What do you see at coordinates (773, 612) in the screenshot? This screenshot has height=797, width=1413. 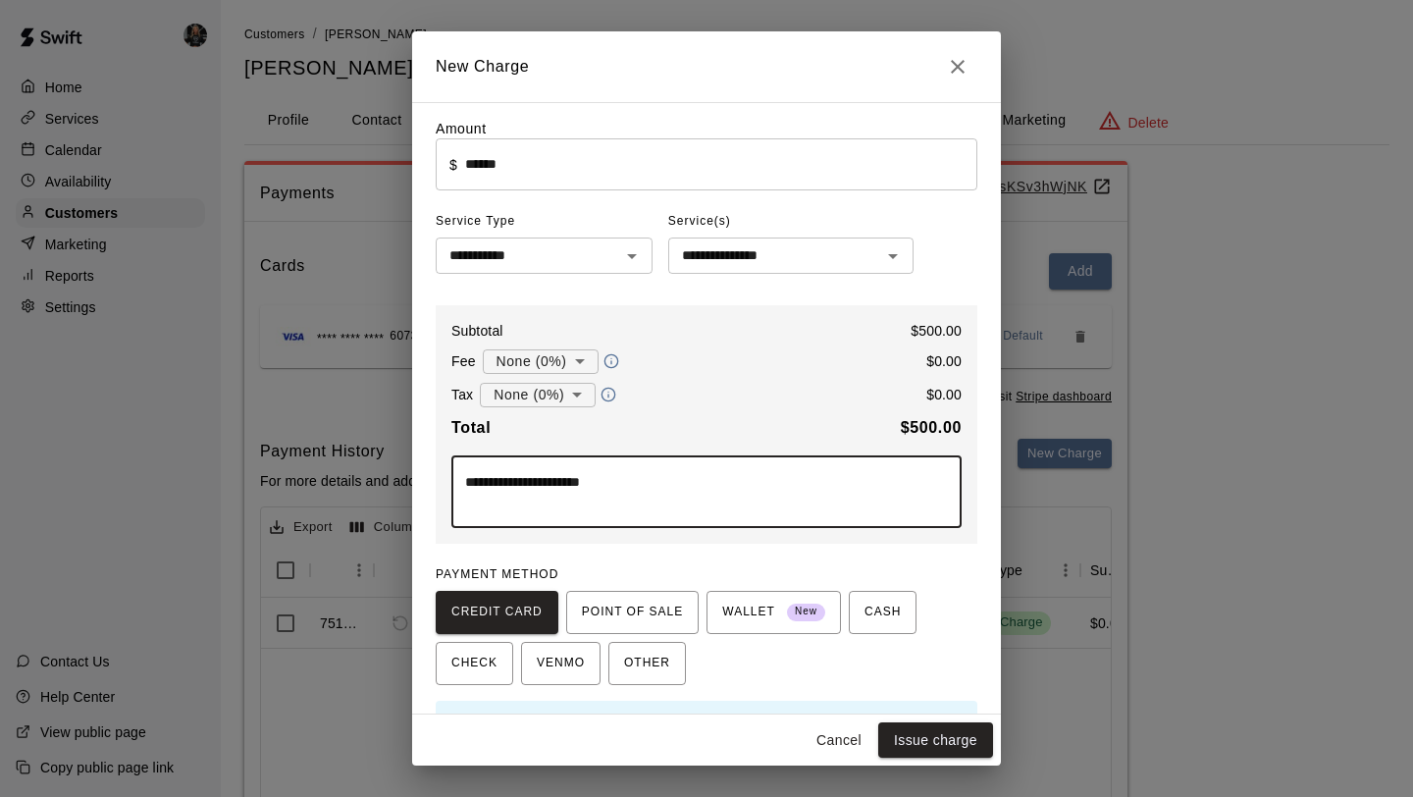 I see `span: WALLET` at bounding box center [773, 612].